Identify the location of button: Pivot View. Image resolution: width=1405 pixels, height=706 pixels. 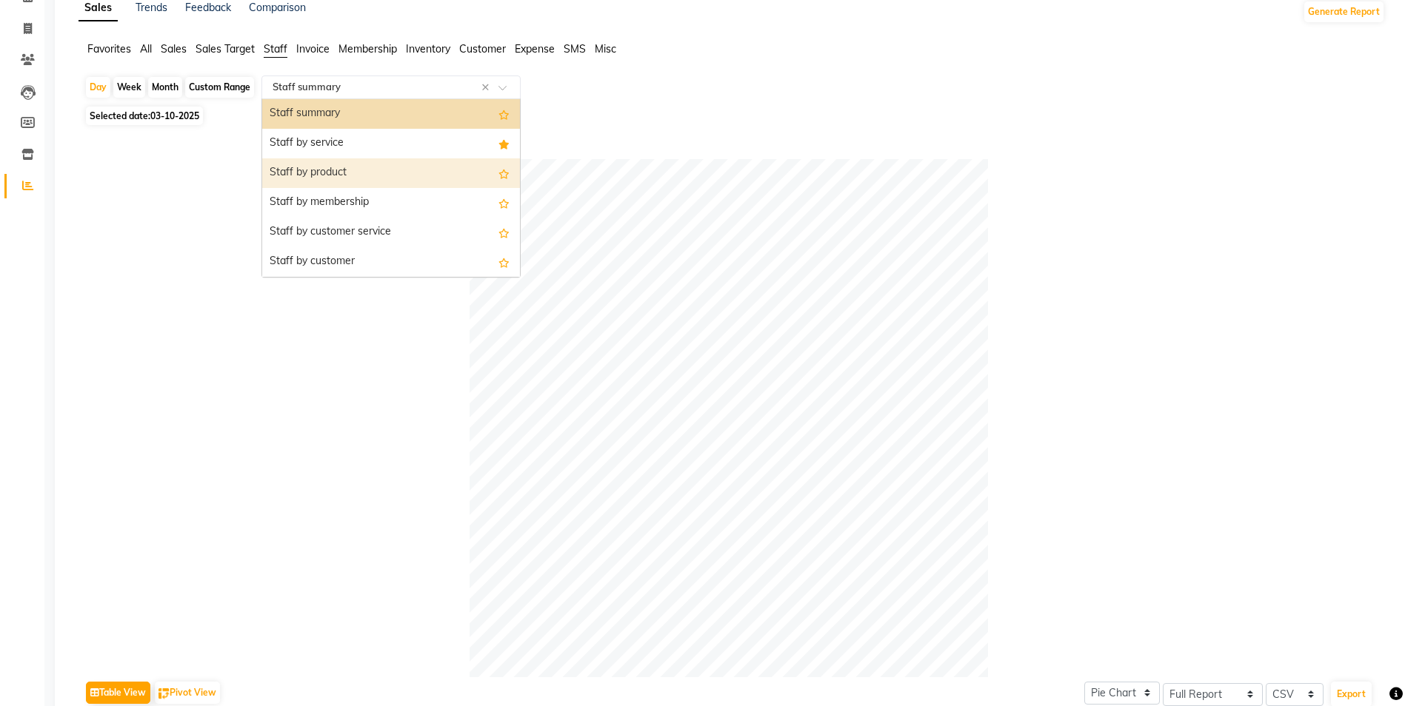
(187, 693).